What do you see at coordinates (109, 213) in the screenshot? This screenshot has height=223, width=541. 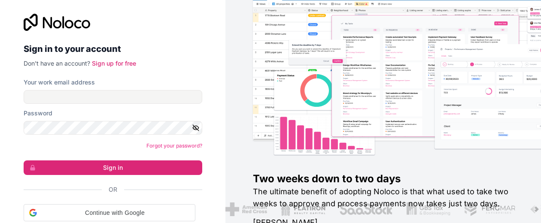 I see `div: Continue with Google` at bounding box center [109, 213].